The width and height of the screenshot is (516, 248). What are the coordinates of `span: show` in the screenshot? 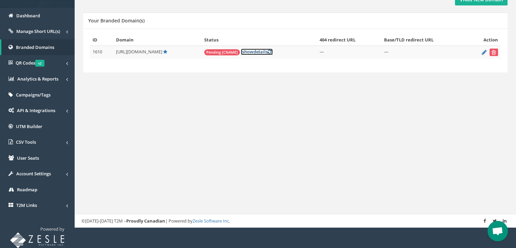 It's located at (248, 52).